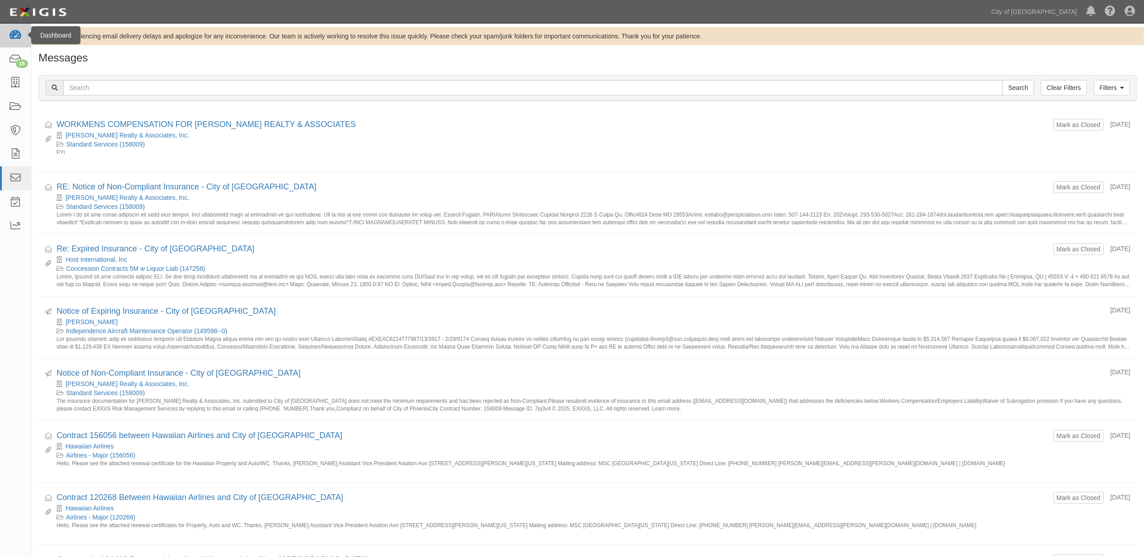 This screenshot has height=557, width=1144. Describe the element at coordinates (96, 260) in the screenshot. I see `a: Host International, Inc` at that location.